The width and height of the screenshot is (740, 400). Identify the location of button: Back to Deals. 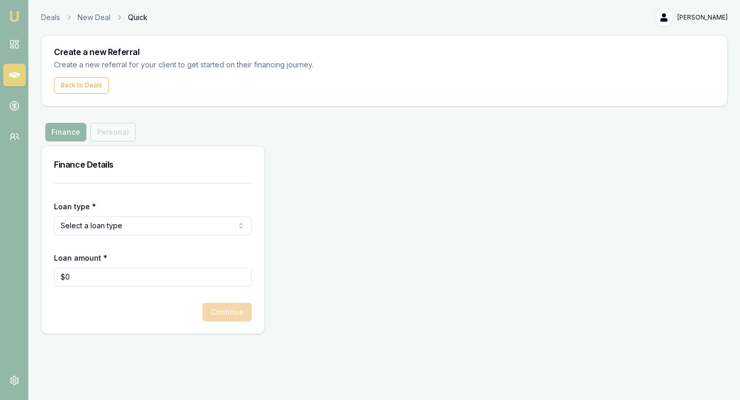
(81, 85).